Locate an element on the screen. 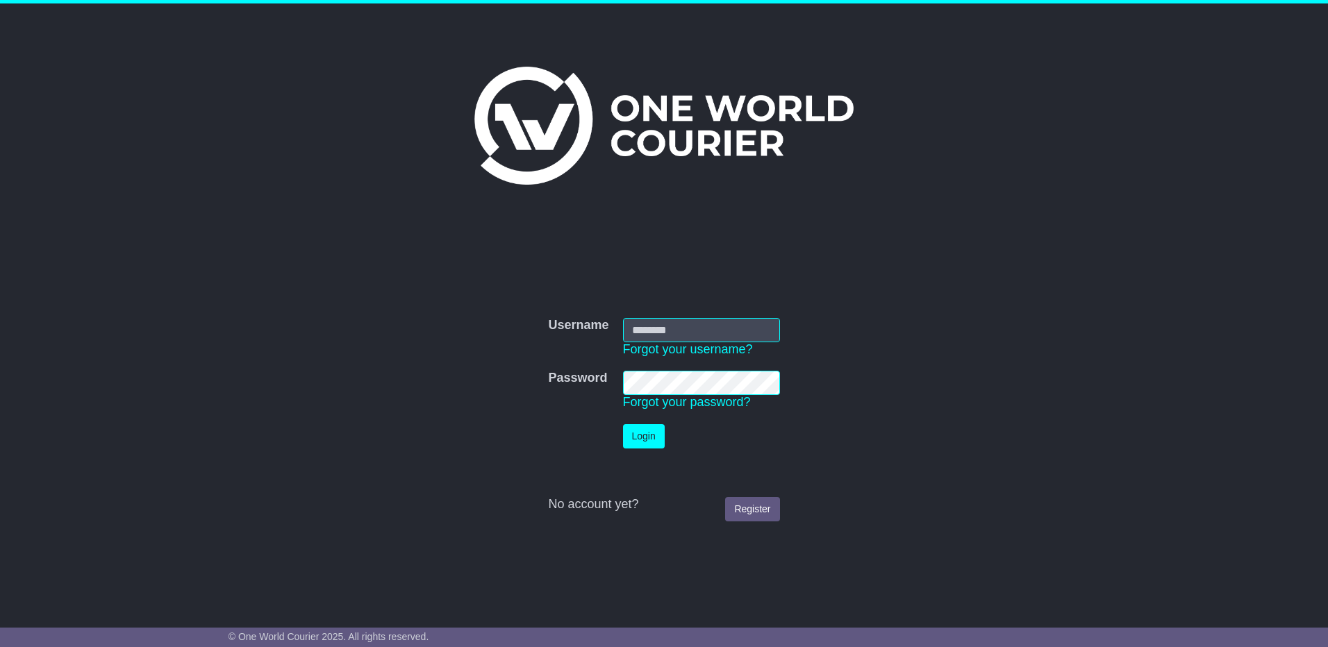  div: No account yet? is located at coordinates (663, 505).